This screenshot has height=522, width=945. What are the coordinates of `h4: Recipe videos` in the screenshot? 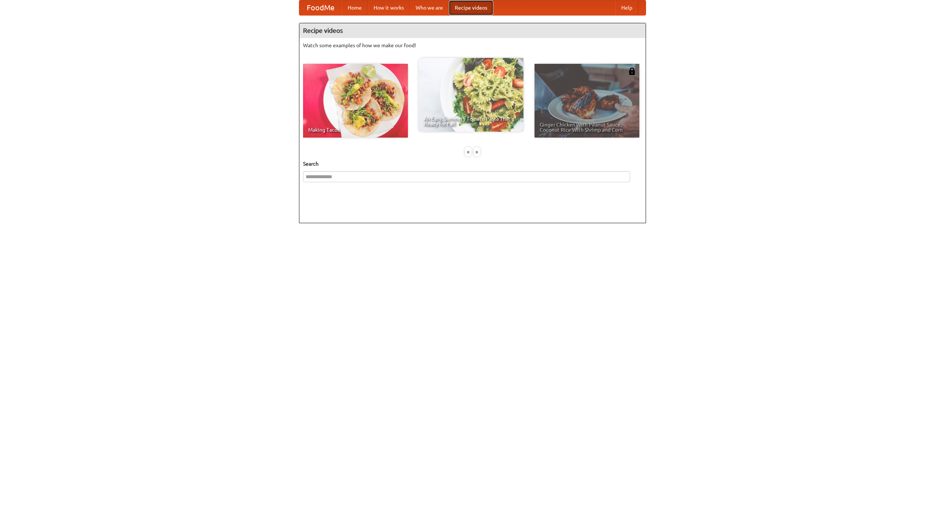 It's located at (472, 31).